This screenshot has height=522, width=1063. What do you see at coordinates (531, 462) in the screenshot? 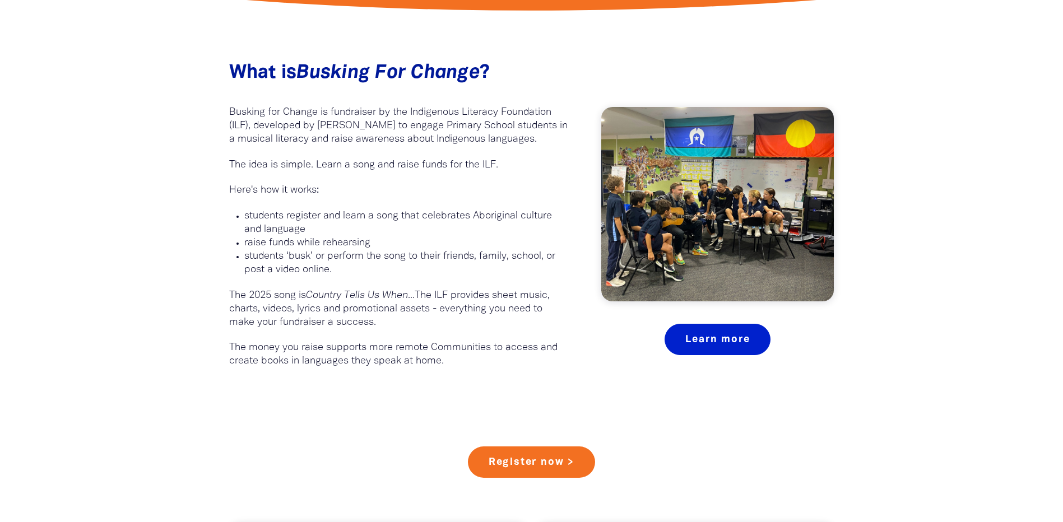
I see `a: Register now >` at bounding box center [531, 462].